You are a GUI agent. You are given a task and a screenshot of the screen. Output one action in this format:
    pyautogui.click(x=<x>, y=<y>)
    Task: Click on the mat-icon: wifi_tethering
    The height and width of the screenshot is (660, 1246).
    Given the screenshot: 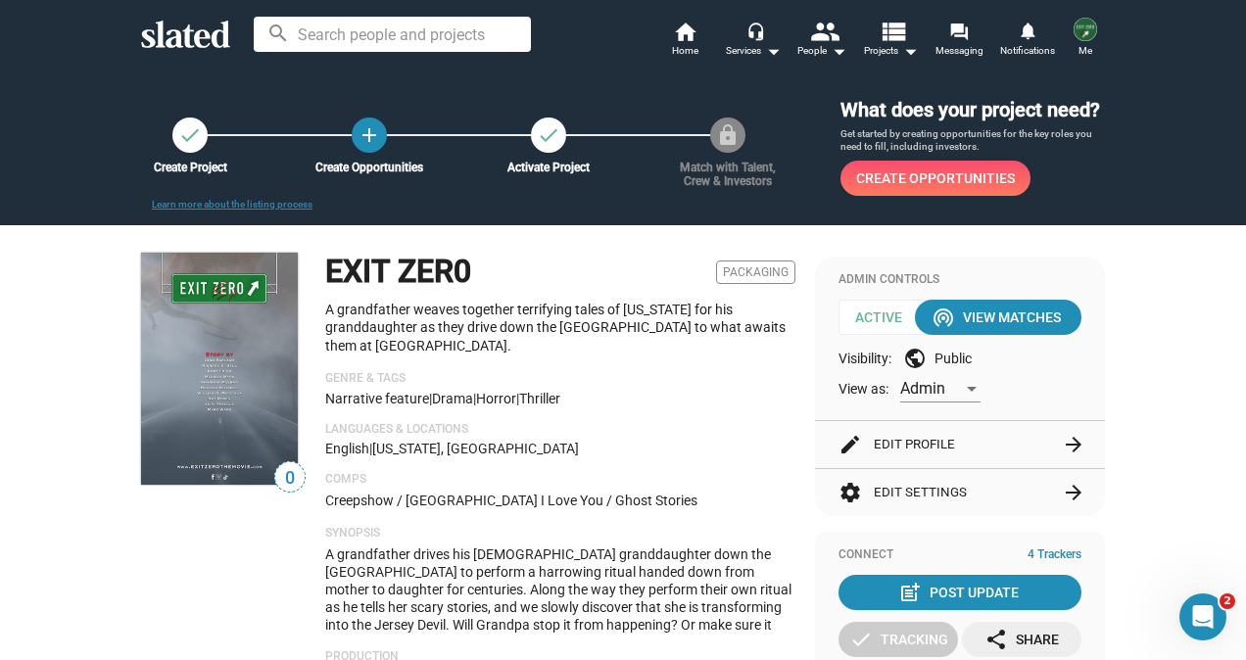 What is the action you would take?
    pyautogui.click(x=943, y=317)
    